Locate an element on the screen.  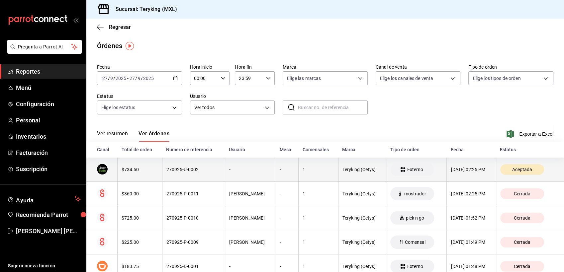
div: 270925-U-0002 is located at coordinates (194, 170).